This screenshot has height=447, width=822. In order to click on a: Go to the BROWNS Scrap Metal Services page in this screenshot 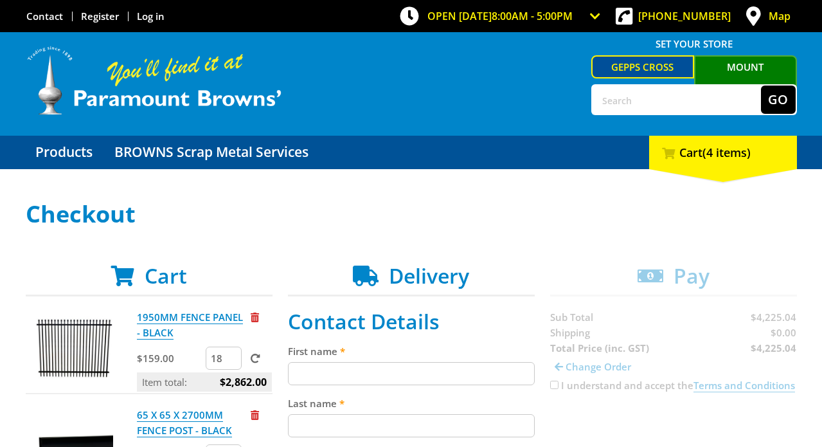, I will do `click(211, 152)`.